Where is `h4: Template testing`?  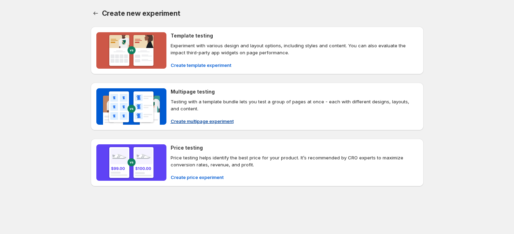 h4: Template testing is located at coordinates (192, 36).